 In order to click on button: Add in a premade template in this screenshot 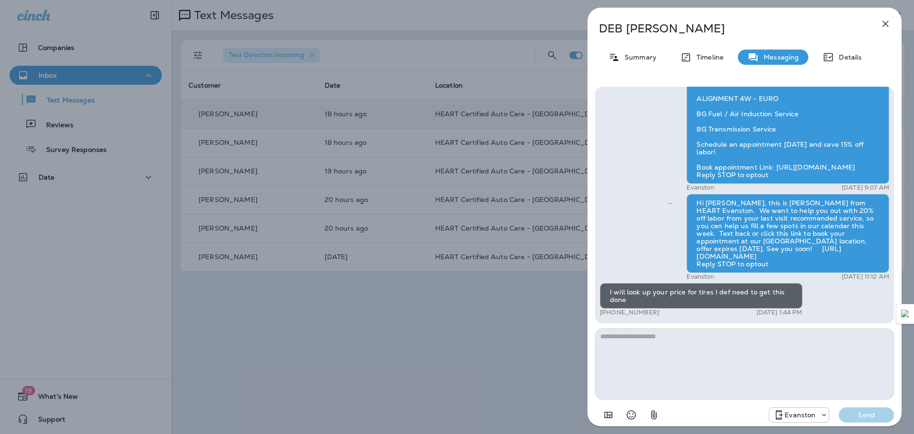, I will do `click(608, 415)`.